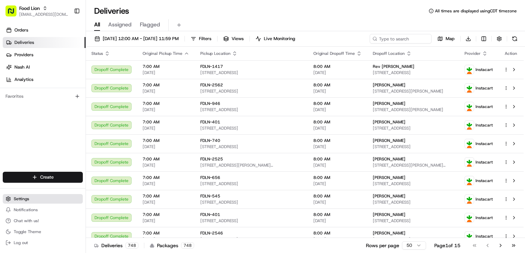 The image size is (525, 253). Describe the element at coordinates (116, 246) in the screenshot. I see `div: Deliveries` at that location.